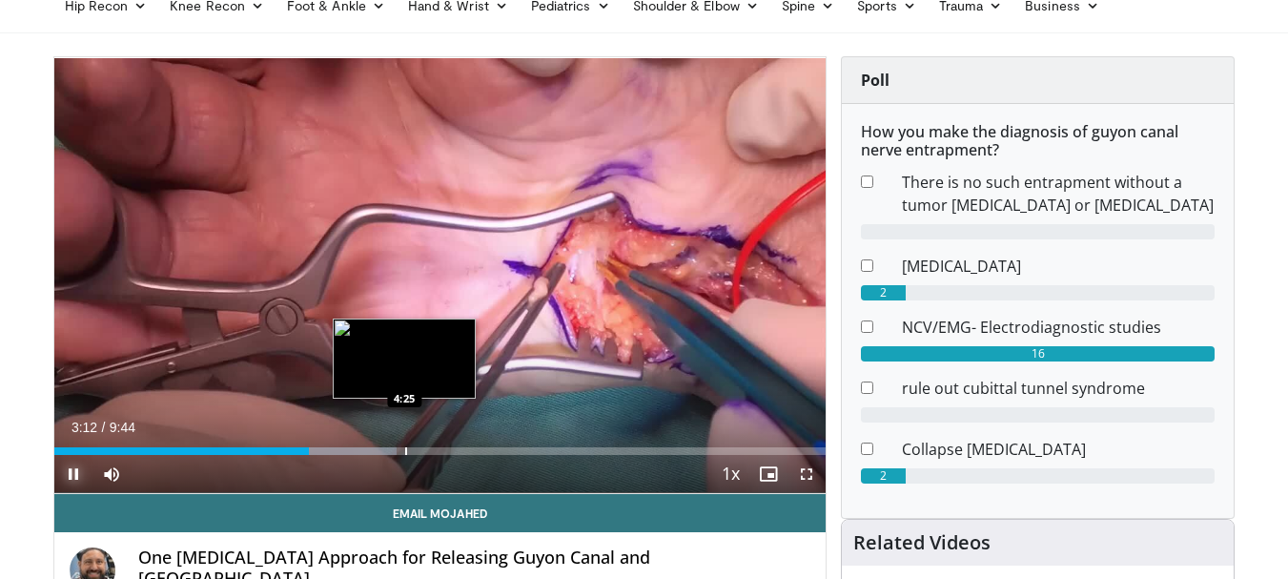 This screenshot has width=1288, height=579. What do you see at coordinates (1037, 354) in the screenshot?
I see `div: 16` at bounding box center [1037, 354].